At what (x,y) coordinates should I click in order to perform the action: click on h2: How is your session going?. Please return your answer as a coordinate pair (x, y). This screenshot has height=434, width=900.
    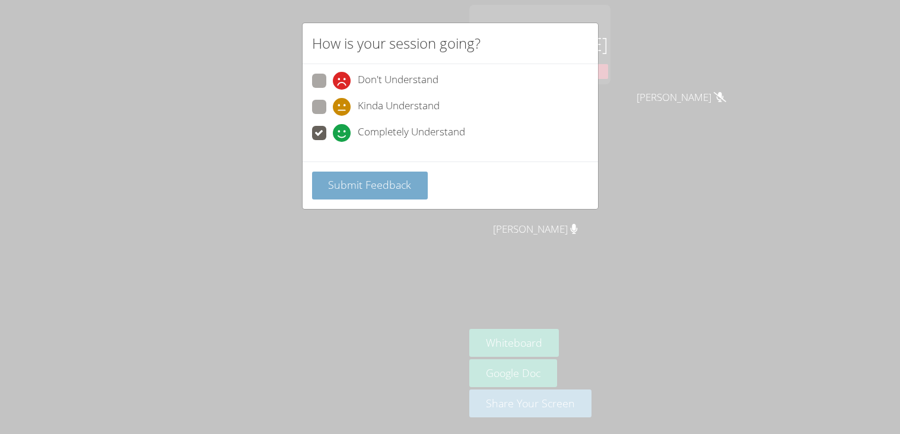
    Looking at the image, I should click on (396, 43).